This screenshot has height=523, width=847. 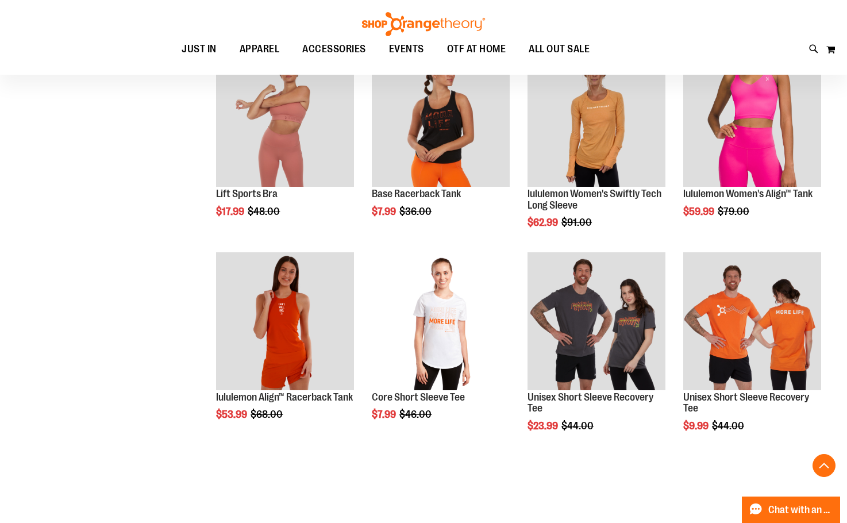 I want to click on a: Product image for Lift Sports Bra, so click(x=285, y=118).